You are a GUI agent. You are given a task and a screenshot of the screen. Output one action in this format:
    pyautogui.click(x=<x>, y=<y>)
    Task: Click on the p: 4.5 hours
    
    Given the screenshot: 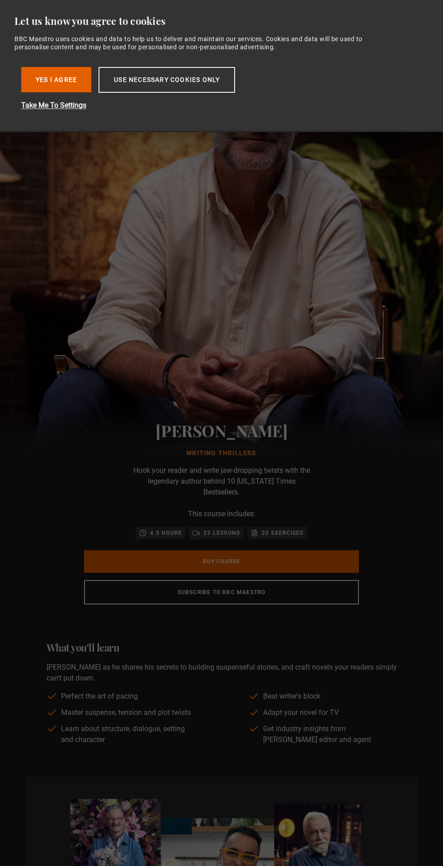 What is the action you would take?
    pyautogui.click(x=166, y=533)
    